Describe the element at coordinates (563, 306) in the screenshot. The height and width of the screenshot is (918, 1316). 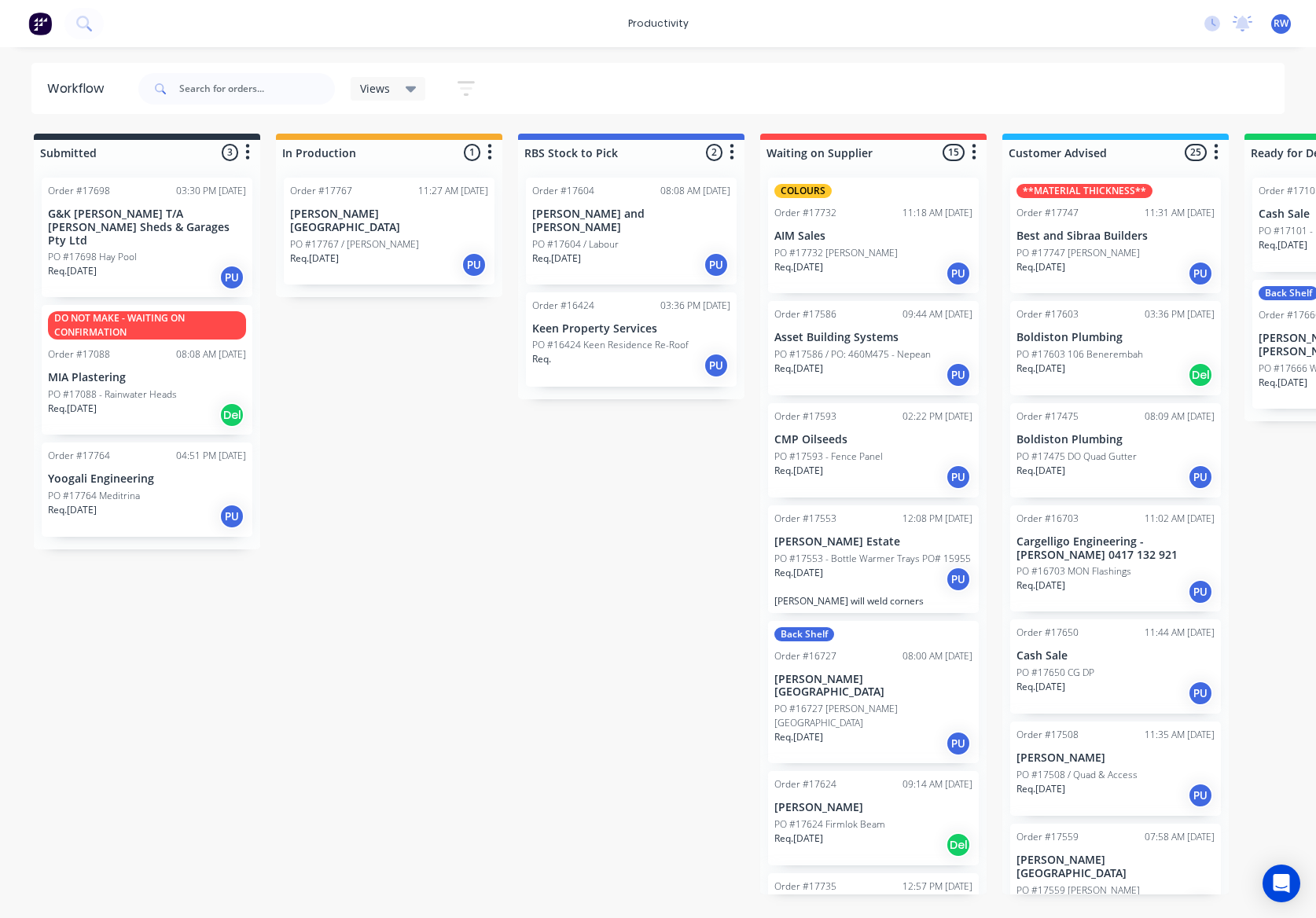
I see `div: Order #16424` at that location.